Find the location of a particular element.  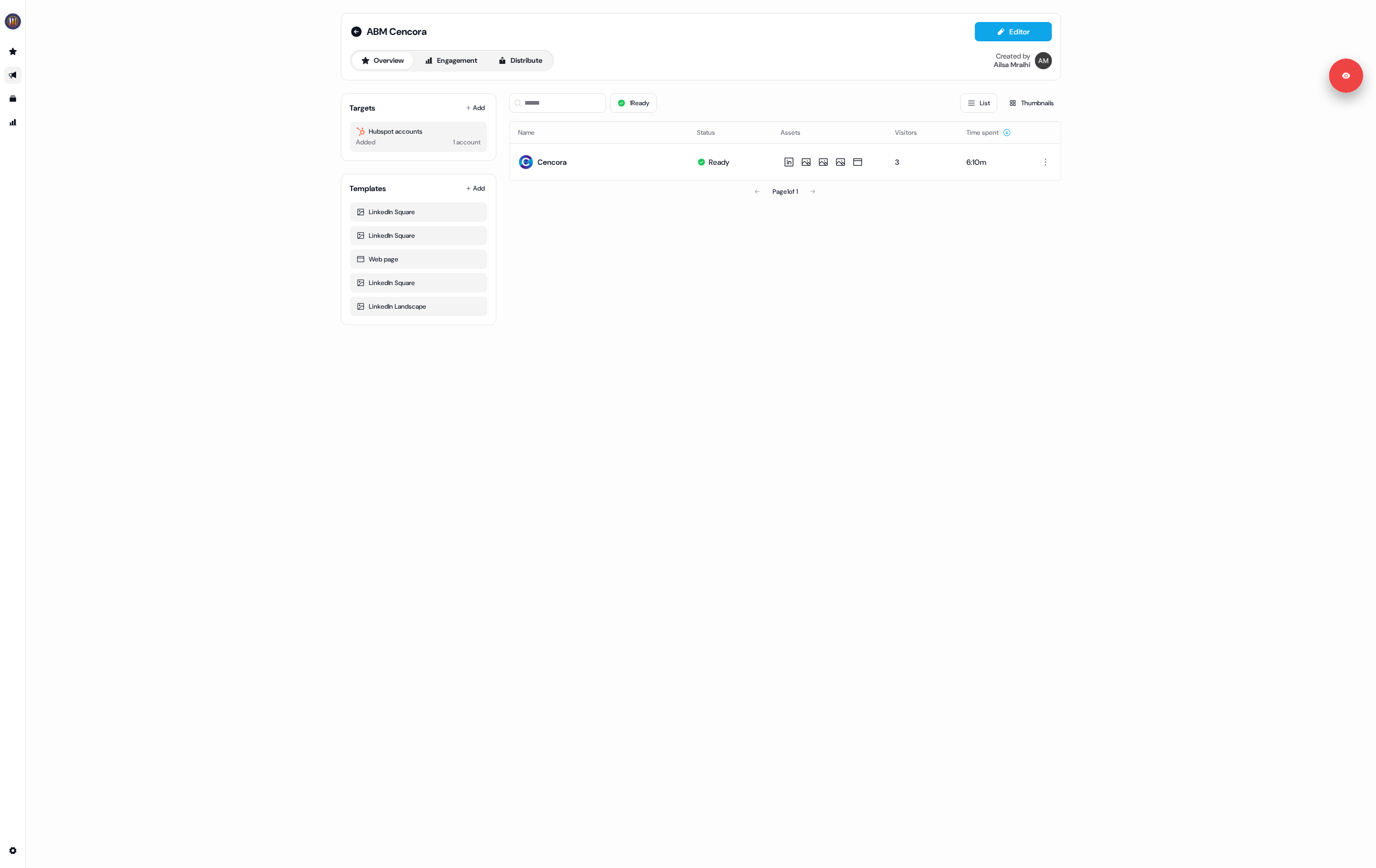

span: ABM Cencora is located at coordinates (397, 32).